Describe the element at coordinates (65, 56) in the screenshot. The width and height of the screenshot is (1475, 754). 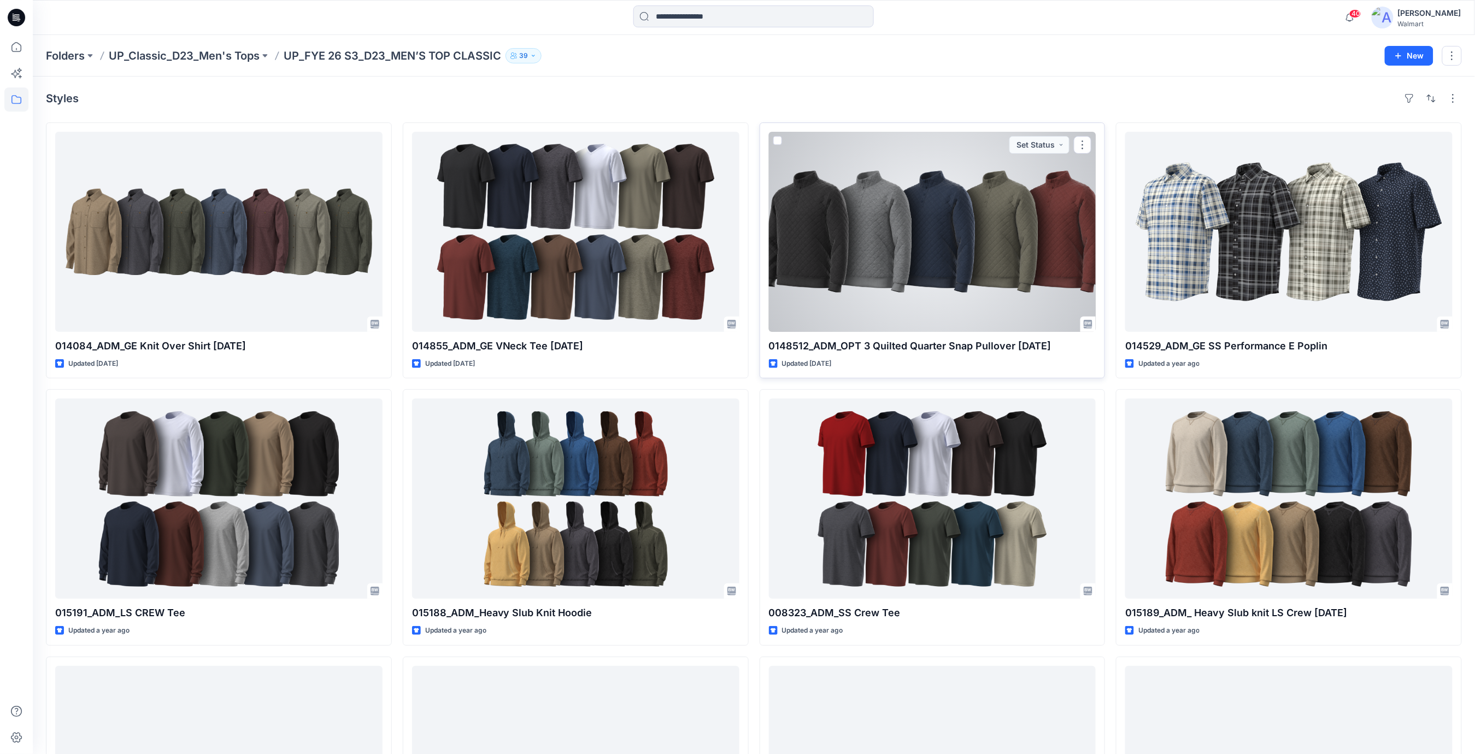
I see `p: Folders` at that location.